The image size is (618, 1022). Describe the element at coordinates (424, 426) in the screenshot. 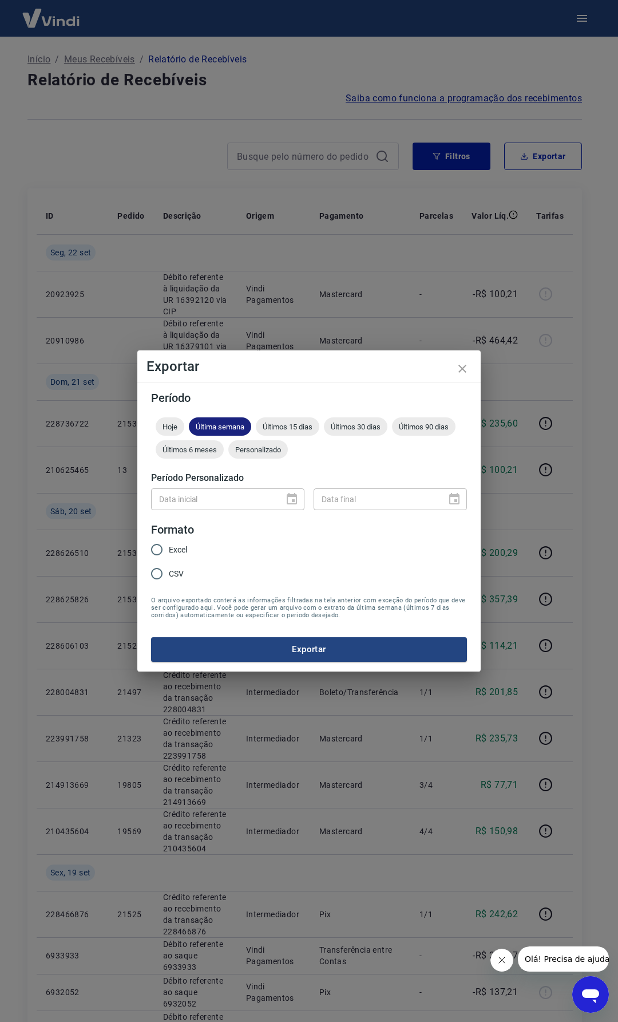

I see `span: Últimos 90 dias` at that location.